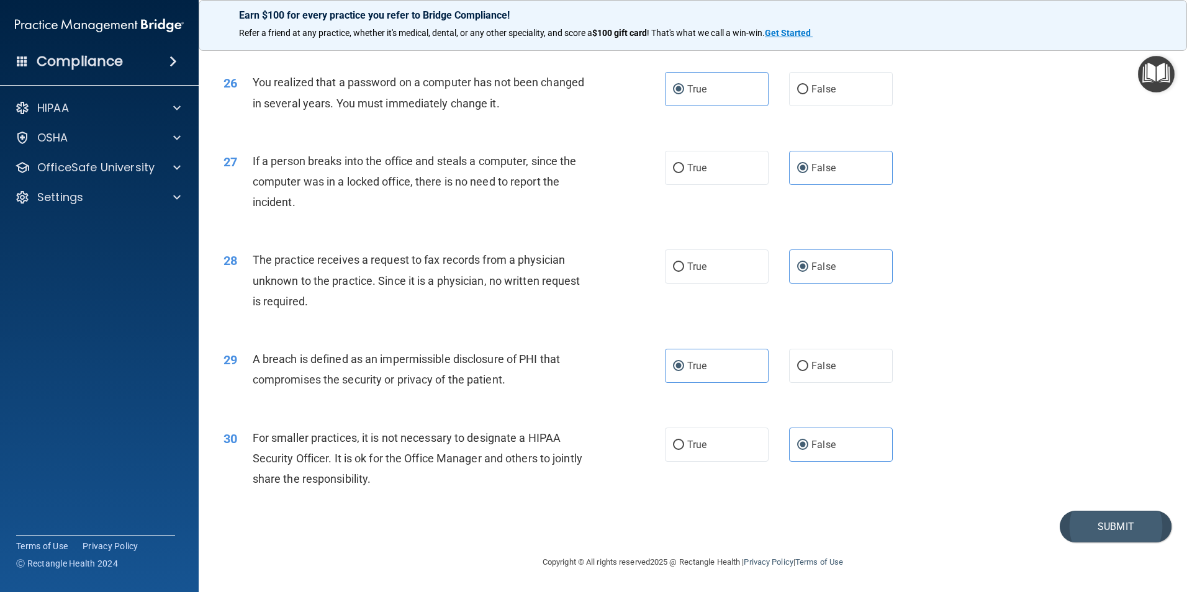  I want to click on span: For smaller practices, it is not necessary to designate a HIPAA Security Officer. It is ok for th..., so click(417, 458).